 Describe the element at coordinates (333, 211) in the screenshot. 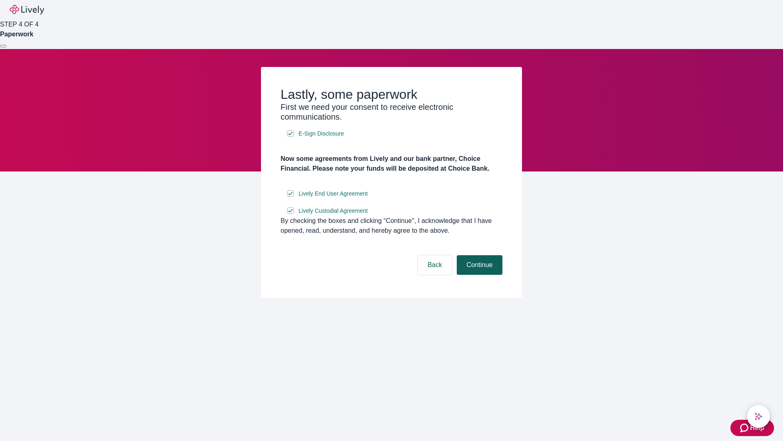

I see `span: Lively Custodial Agreement` at that location.